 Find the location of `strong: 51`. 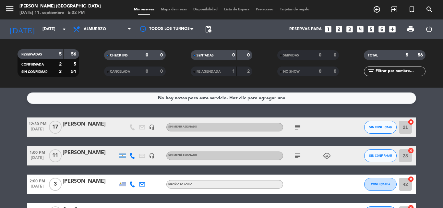

strong: 51 is located at coordinates (74, 72).